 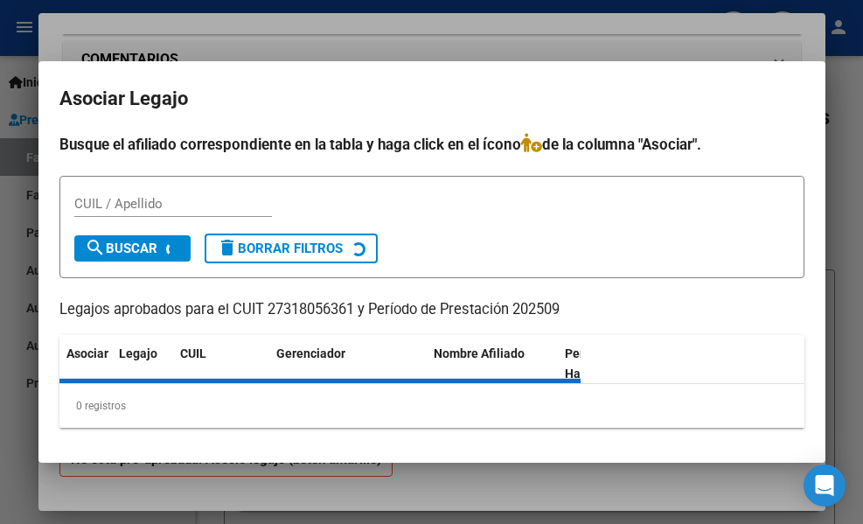 What do you see at coordinates (432, 310) in the screenshot?
I see `p: Legajos aprobados para el CUIT 27318056361 y Período de Prestación 202509` at bounding box center [432, 310].